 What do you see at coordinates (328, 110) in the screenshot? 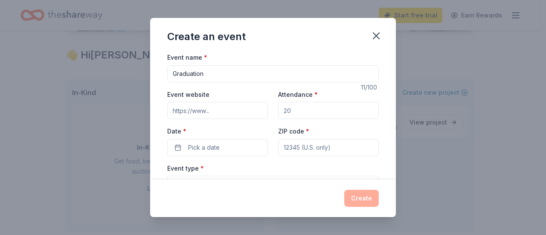
I see `input: 20` at bounding box center [328, 110].